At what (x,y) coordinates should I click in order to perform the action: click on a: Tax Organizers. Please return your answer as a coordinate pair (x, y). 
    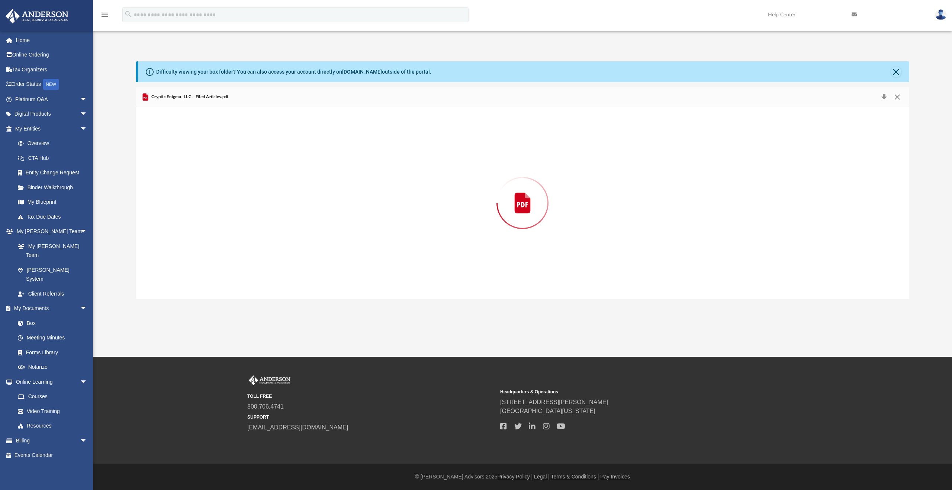
    Looking at the image, I should click on (52, 70).